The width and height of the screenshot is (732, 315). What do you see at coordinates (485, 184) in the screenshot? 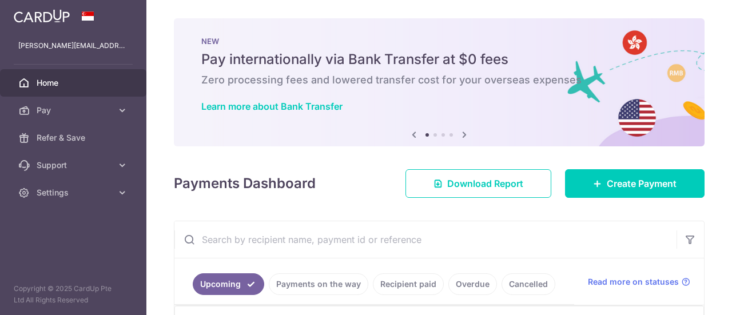
I see `span: Download Report` at bounding box center [485, 184].